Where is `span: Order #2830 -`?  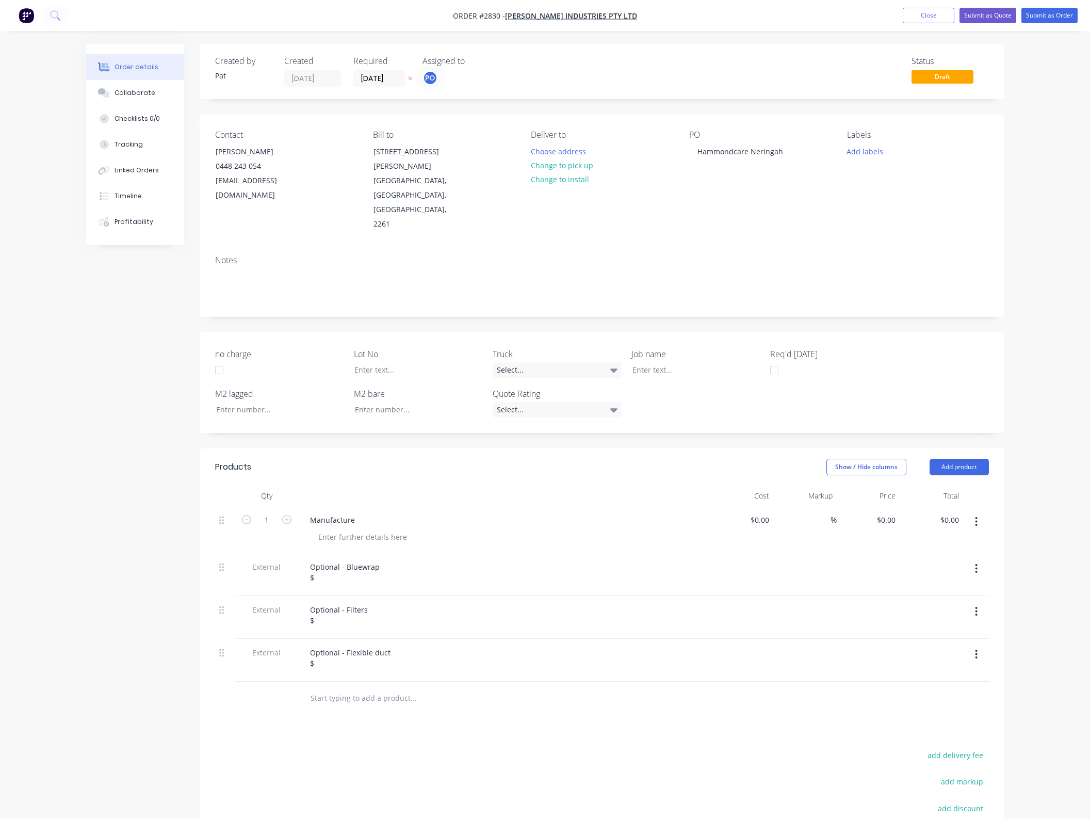 span: Order #2830 - is located at coordinates (479, 15).